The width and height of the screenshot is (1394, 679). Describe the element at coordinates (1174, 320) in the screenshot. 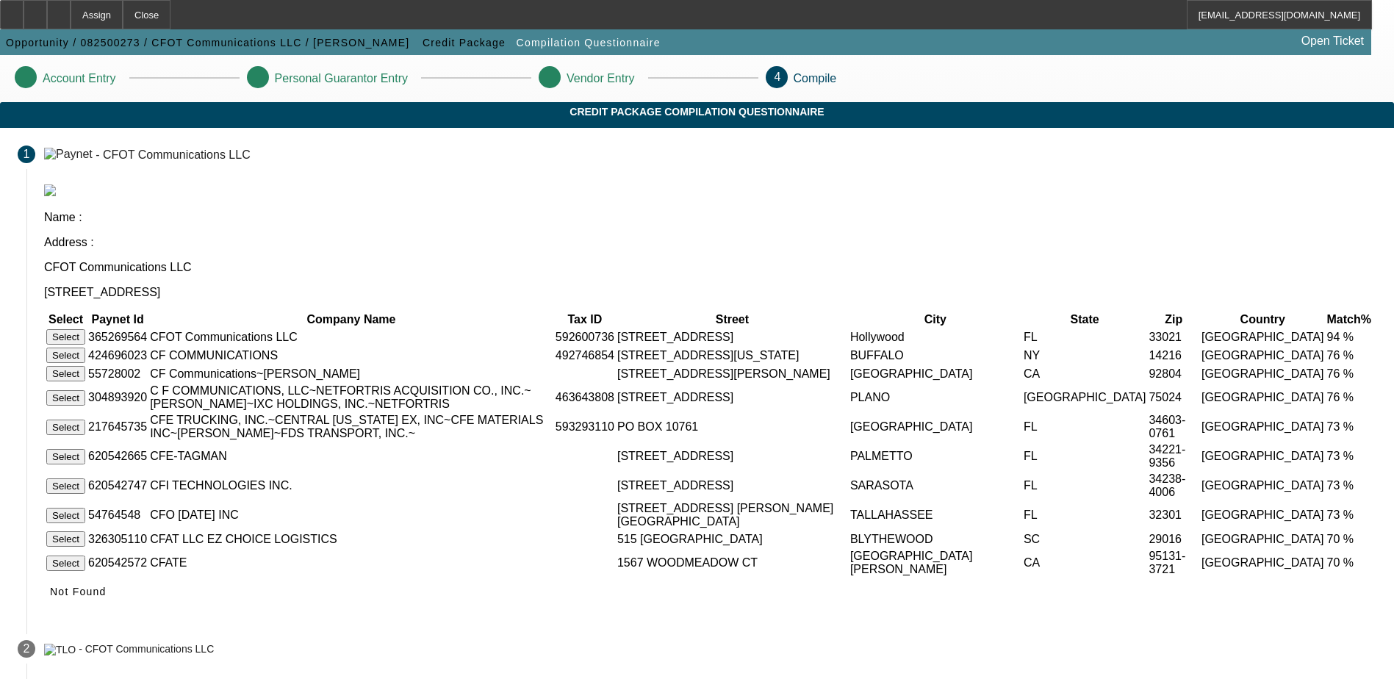

I see `th: Zip` at that location.